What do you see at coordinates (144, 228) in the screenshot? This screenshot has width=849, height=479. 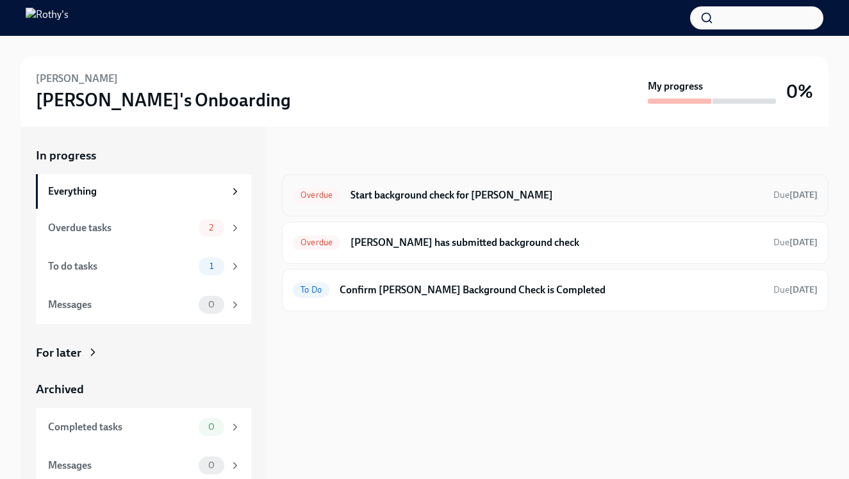 I see `a: Overdue tasks2` at bounding box center [144, 228].